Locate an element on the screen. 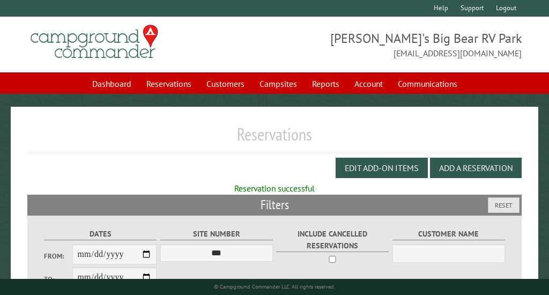  label: To: is located at coordinates (58, 279).